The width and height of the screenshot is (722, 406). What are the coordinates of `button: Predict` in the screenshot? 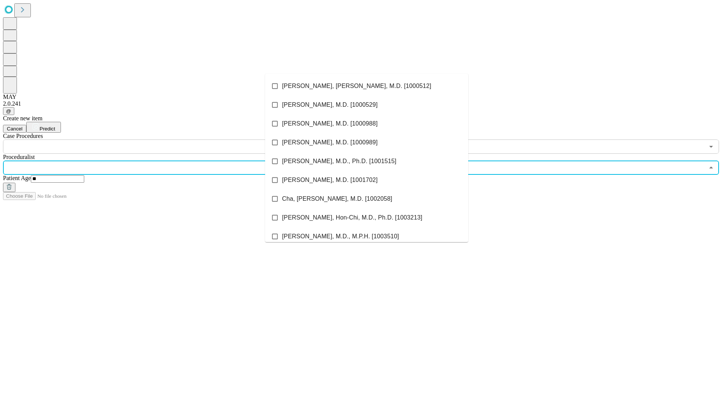 It's located at (44, 127).